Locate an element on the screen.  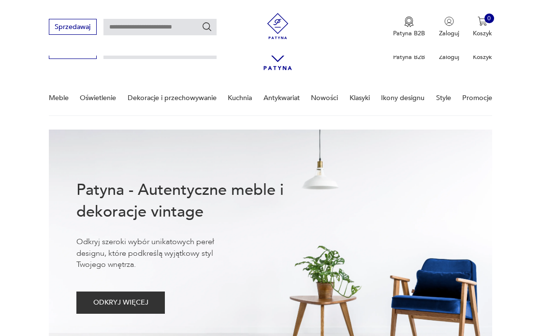
button: ODKRYJ WIĘCEJ is located at coordinates (120, 302).